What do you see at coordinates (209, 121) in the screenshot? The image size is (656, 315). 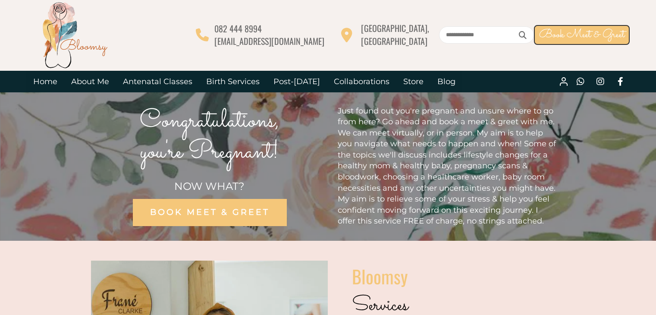 I see `span: Congratulations,` at bounding box center [209, 121].